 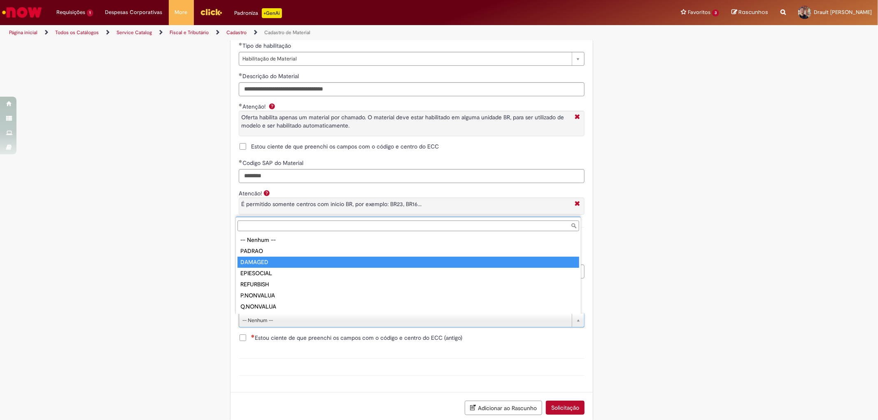 What do you see at coordinates (408, 251) in the screenshot?
I see `div: PADRAO` at bounding box center [408, 251].